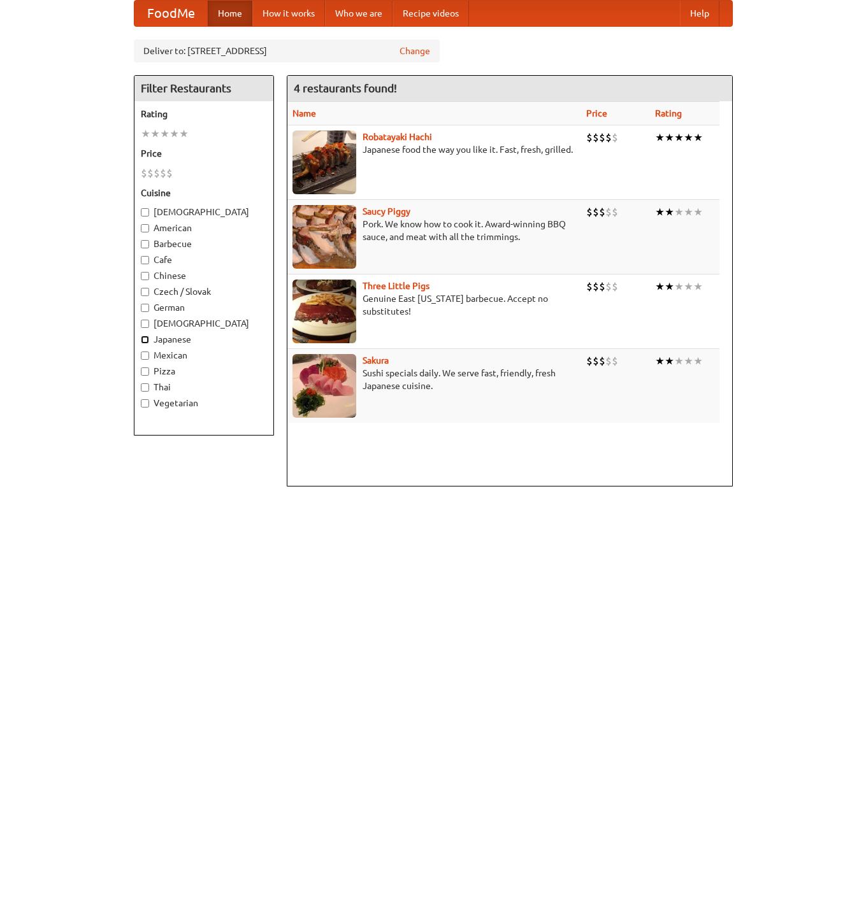  Describe the element at coordinates (204, 154) in the screenshot. I see `h5: Price` at that location.